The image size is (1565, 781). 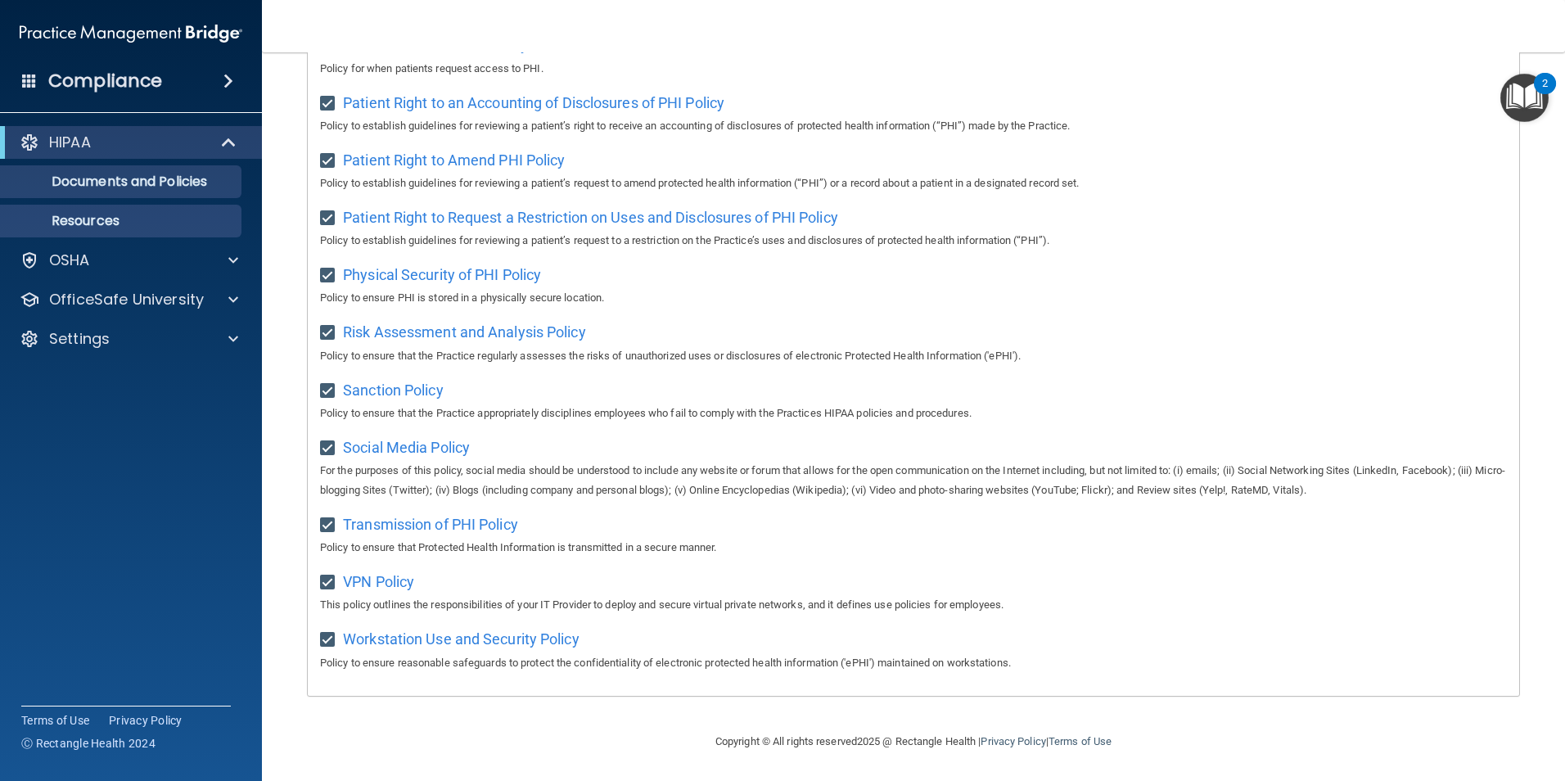 I want to click on p: Documents and Policies, so click(x=122, y=182).